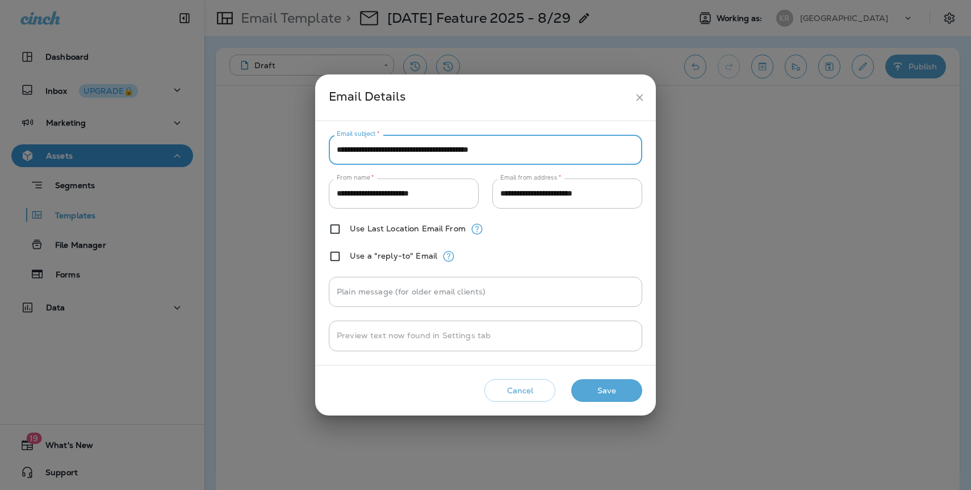  I want to click on label: Email from address, so click(531, 177).